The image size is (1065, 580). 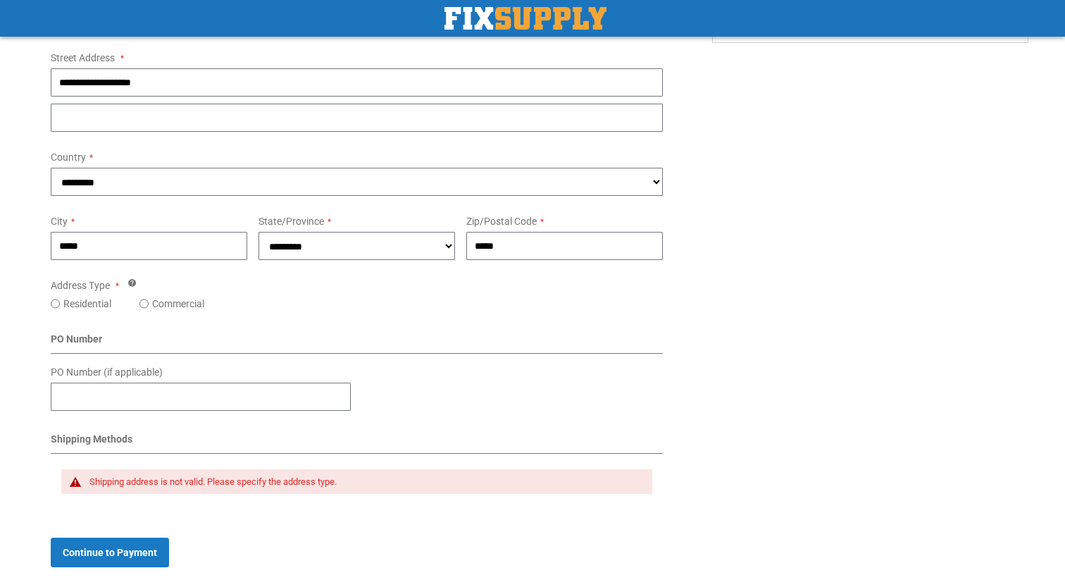 What do you see at coordinates (87, 304) in the screenshot?
I see `label: Residential` at bounding box center [87, 304].